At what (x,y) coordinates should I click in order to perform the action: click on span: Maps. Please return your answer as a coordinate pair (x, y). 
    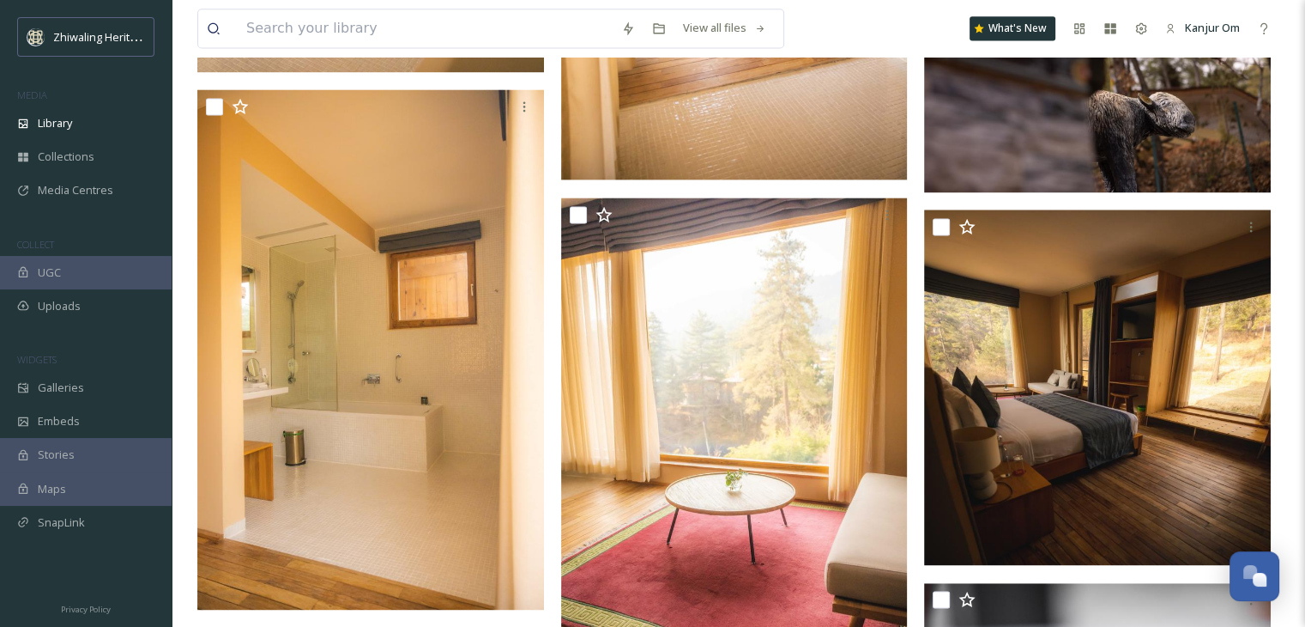
    Looking at the image, I should click on (51, 488).